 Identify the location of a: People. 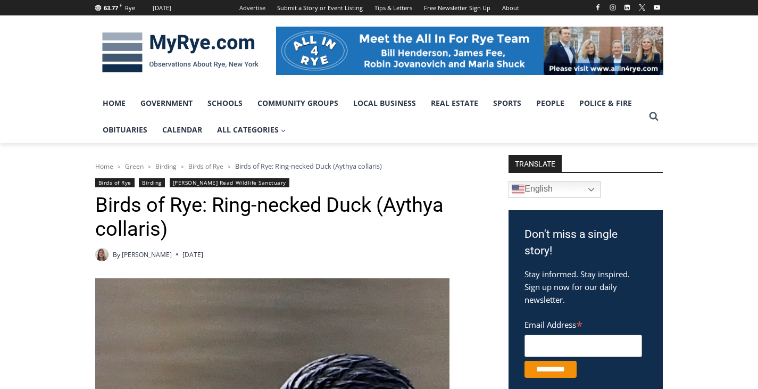
(550, 103).